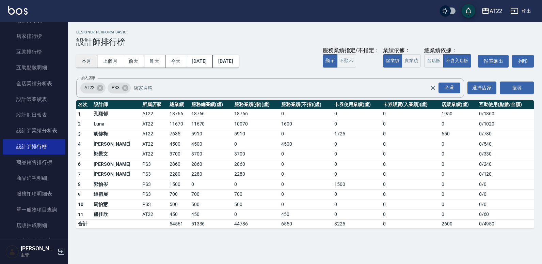 This screenshot has height=264, width=542. What do you see at coordinates (87, 61) in the screenshot?
I see `button: 本月` at bounding box center [87, 61].